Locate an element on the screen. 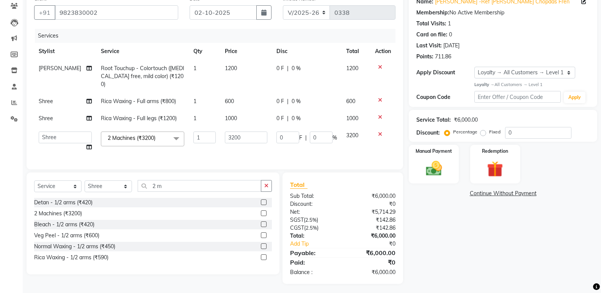 The height and width of the screenshot is (293, 601). span: 3200 is located at coordinates (352, 135).